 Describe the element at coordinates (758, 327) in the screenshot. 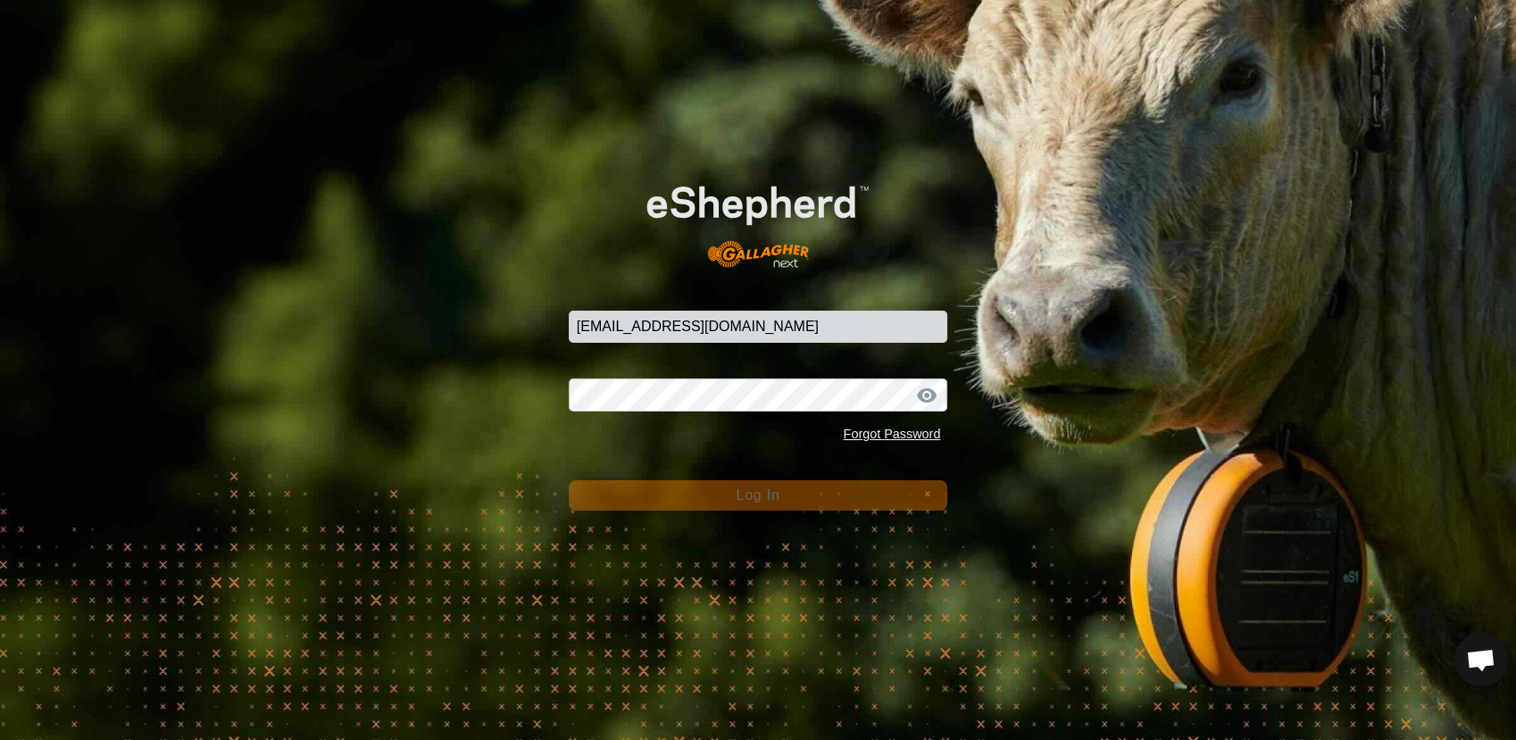

I see `input: Email Address` at that location.